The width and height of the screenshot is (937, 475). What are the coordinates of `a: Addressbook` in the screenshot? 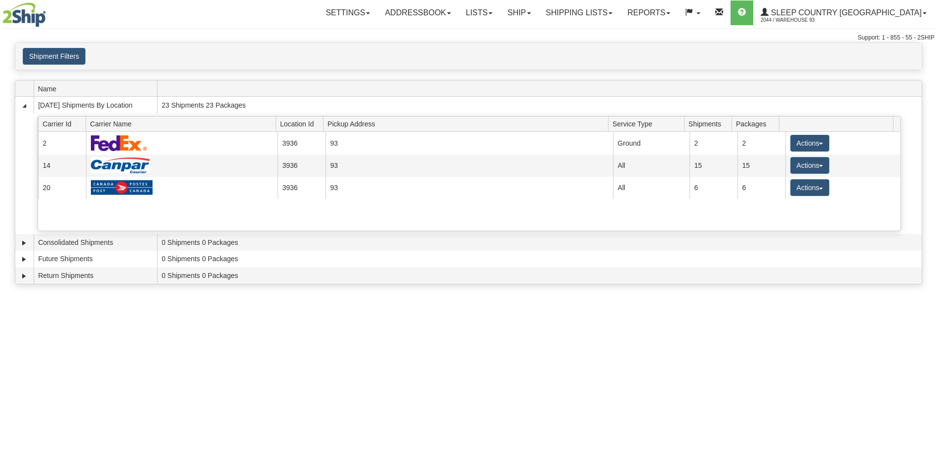 It's located at (418, 13).